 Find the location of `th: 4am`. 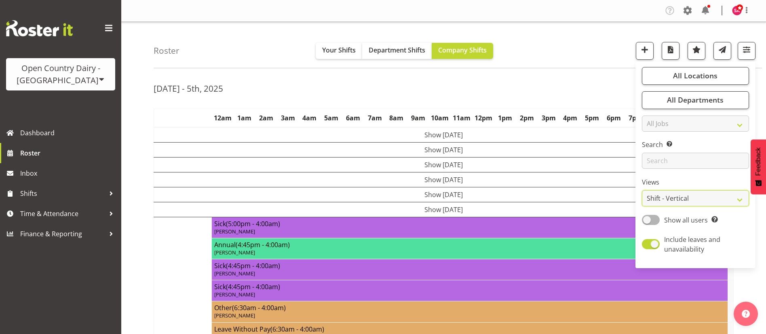

th: 4am is located at coordinates (310, 118).